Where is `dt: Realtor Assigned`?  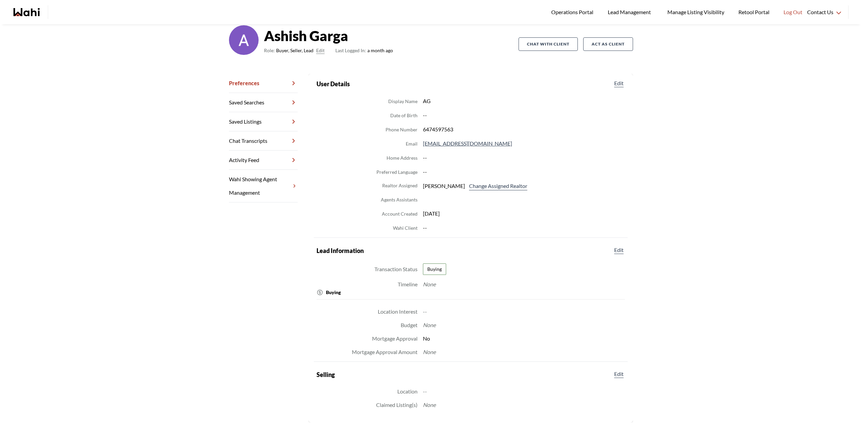
dt: Realtor Assigned is located at coordinates (400, 186).